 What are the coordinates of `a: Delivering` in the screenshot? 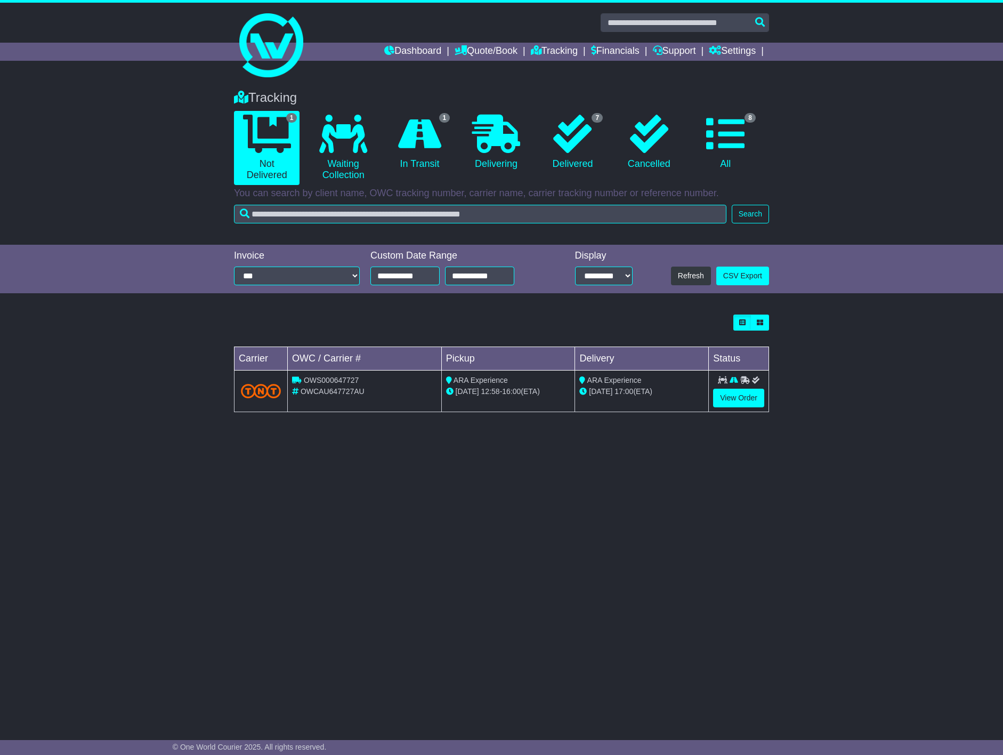 It's located at (496, 142).